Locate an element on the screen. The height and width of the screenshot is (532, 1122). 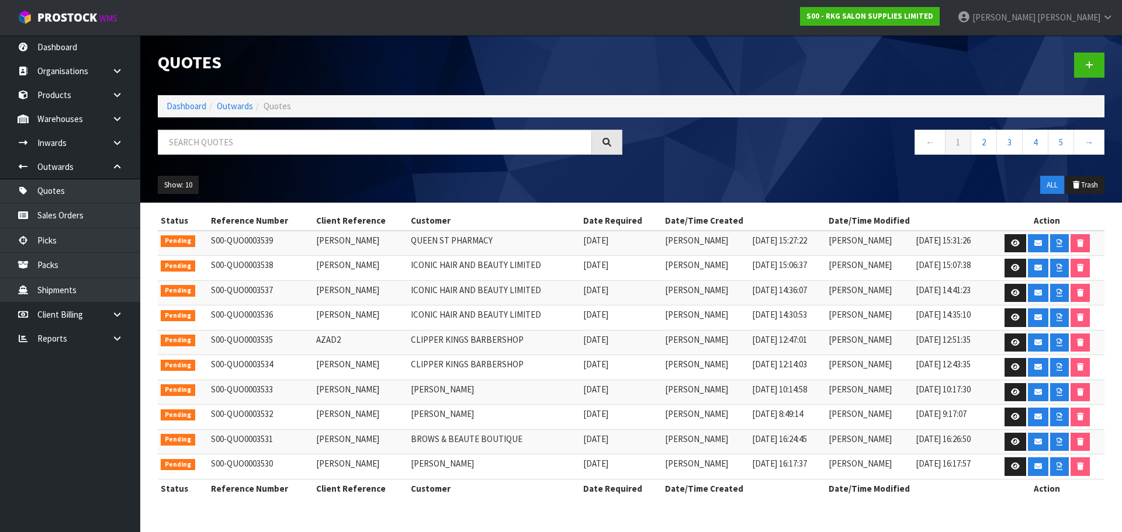
button: Show: 10 is located at coordinates (178, 185).